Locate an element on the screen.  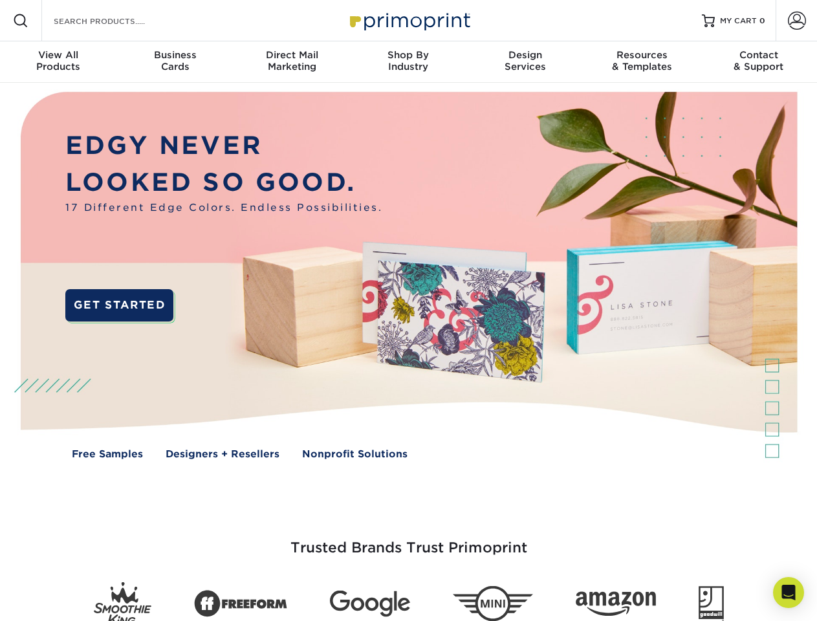
a: Designers + Resellers is located at coordinates (223, 454).